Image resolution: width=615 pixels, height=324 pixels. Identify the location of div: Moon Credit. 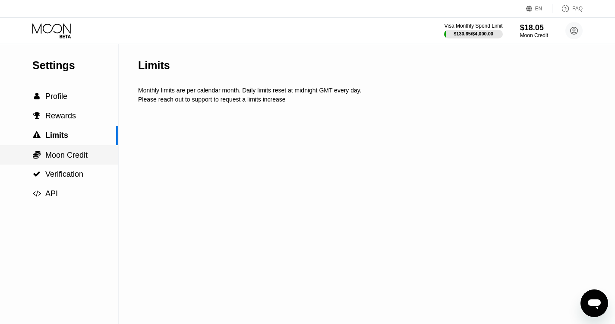
(534, 35).